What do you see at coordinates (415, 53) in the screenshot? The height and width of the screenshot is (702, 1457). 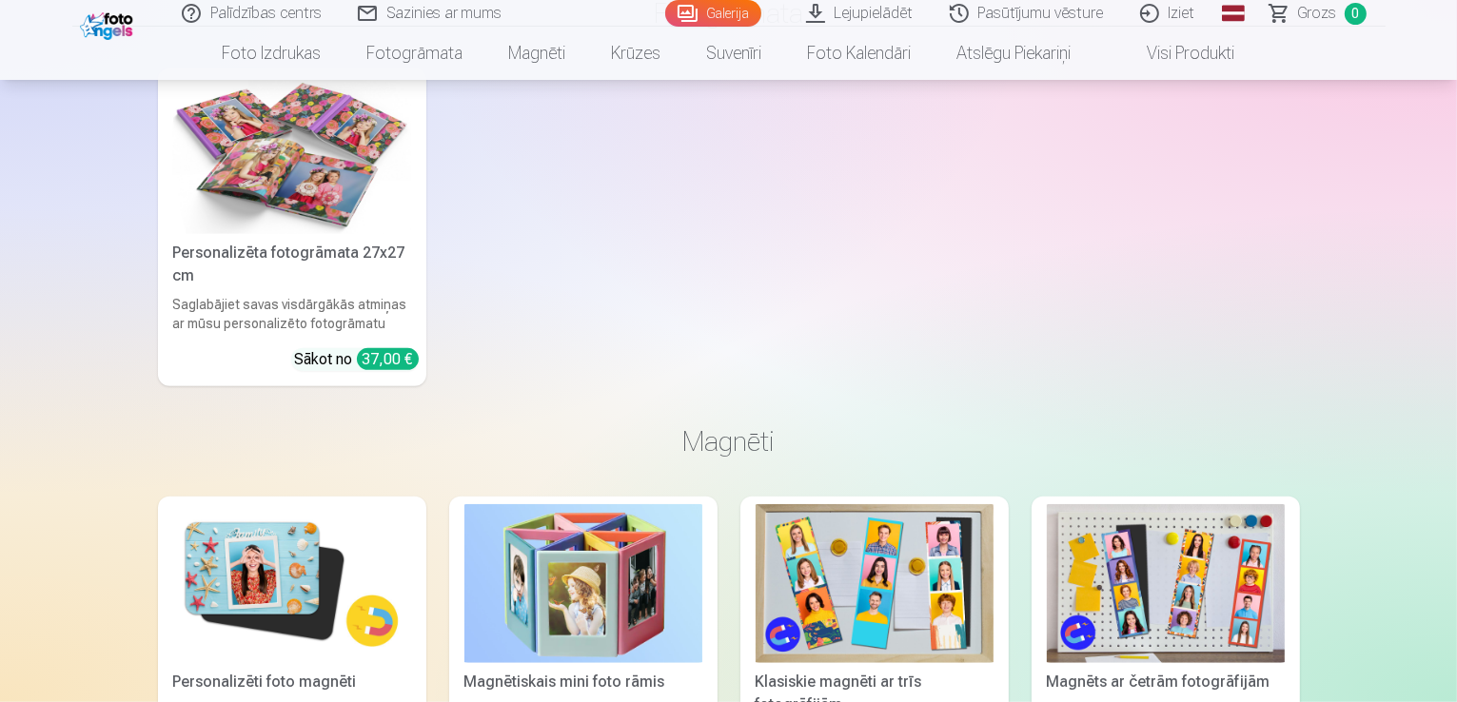 I see `a: Fotogrāmata` at bounding box center [415, 53].